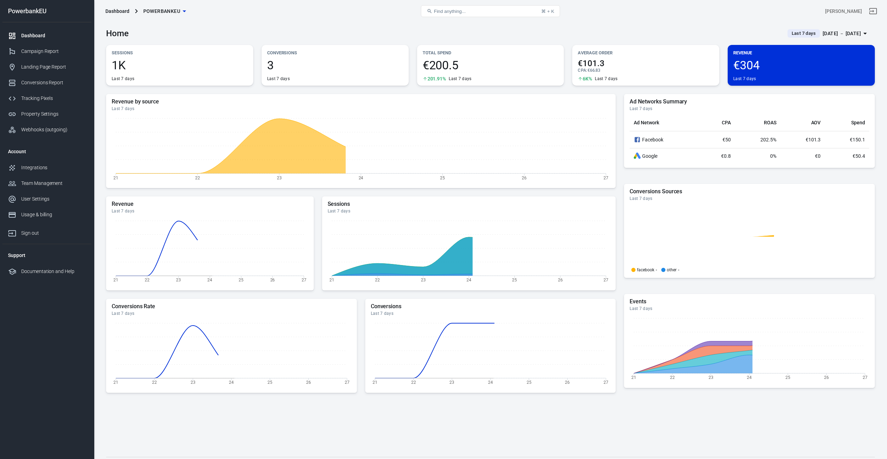  What do you see at coordinates (54, 233) in the screenshot?
I see `div: Sign out` at bounding box center [54, 233].